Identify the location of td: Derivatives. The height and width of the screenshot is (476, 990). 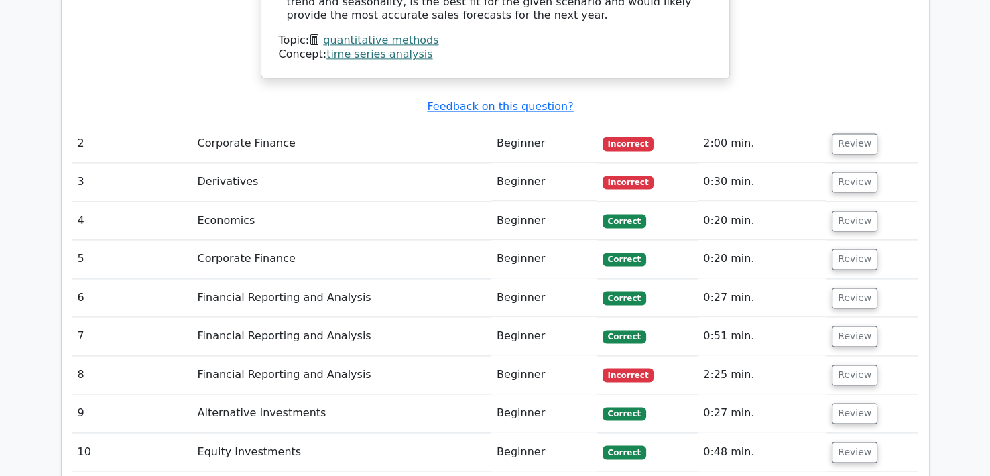
(342, 182).